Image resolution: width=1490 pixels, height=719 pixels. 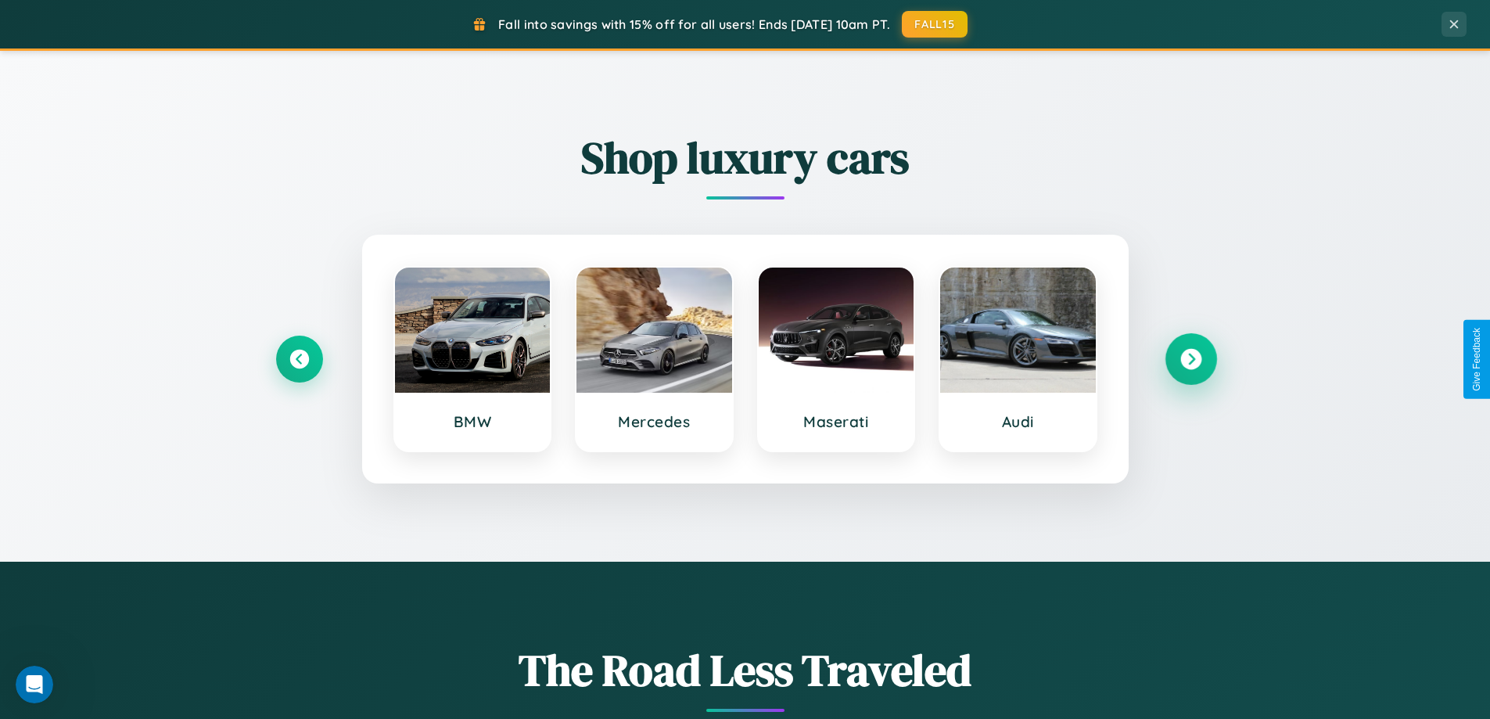 What do you see at coordinates (654, 421) in the screenshot?
I see `h3: Mercedes` at bounding box center [654, 421].